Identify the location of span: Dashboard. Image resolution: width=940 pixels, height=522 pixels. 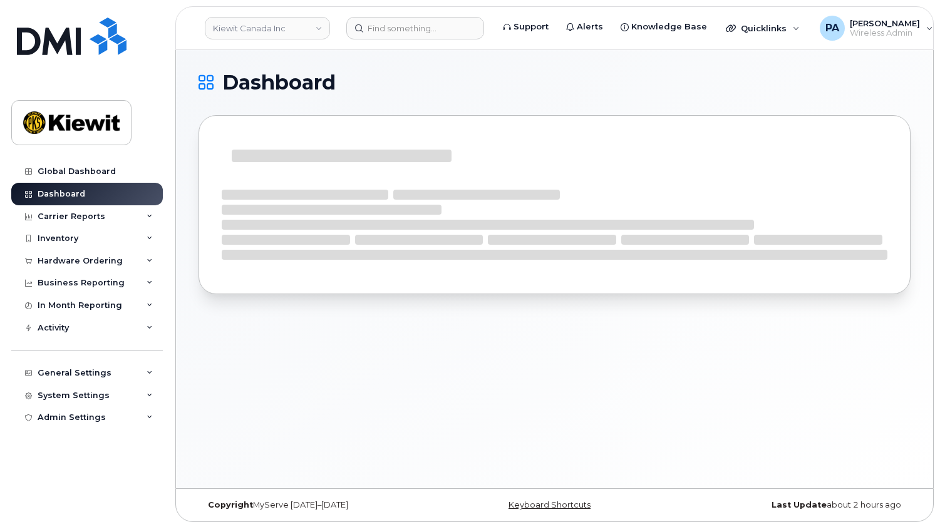
(279, 83).